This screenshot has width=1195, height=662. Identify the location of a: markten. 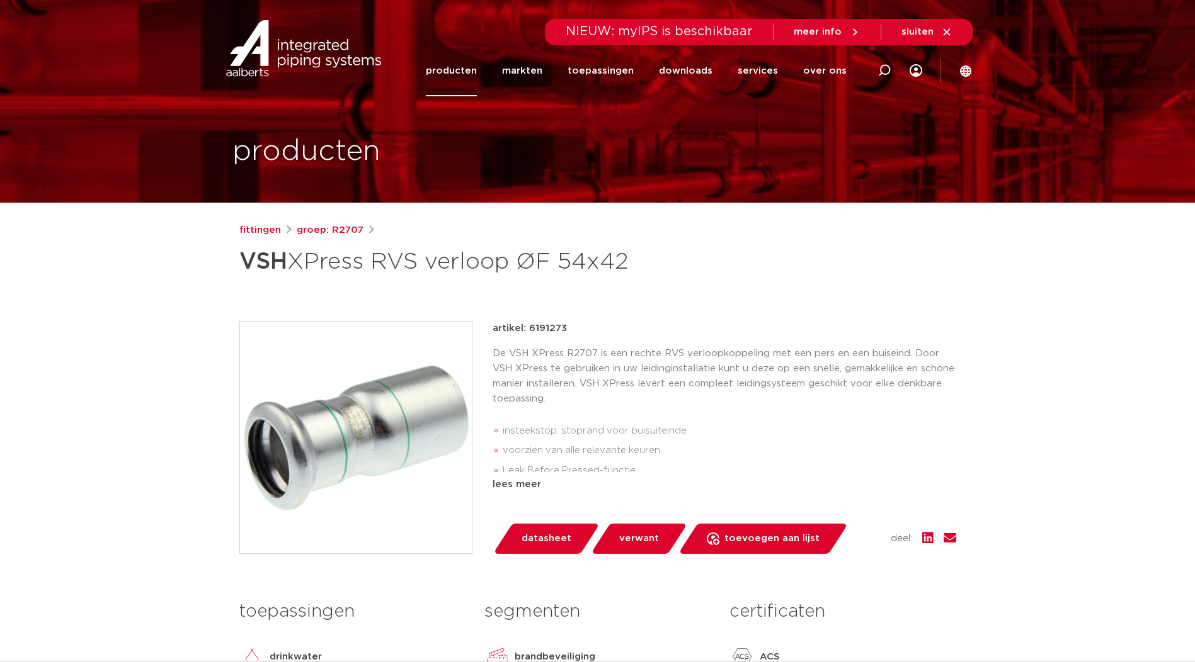
(522, 71).